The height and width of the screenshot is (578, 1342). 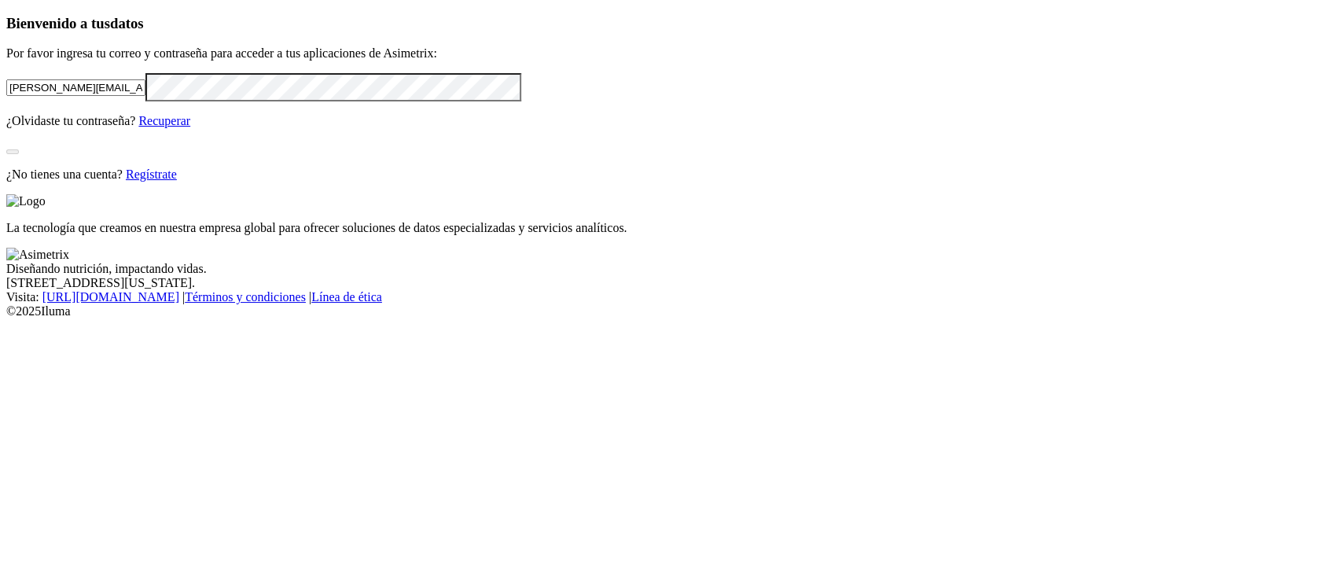 I want to click on a: Línea de ética, so click(x=347, y=296).